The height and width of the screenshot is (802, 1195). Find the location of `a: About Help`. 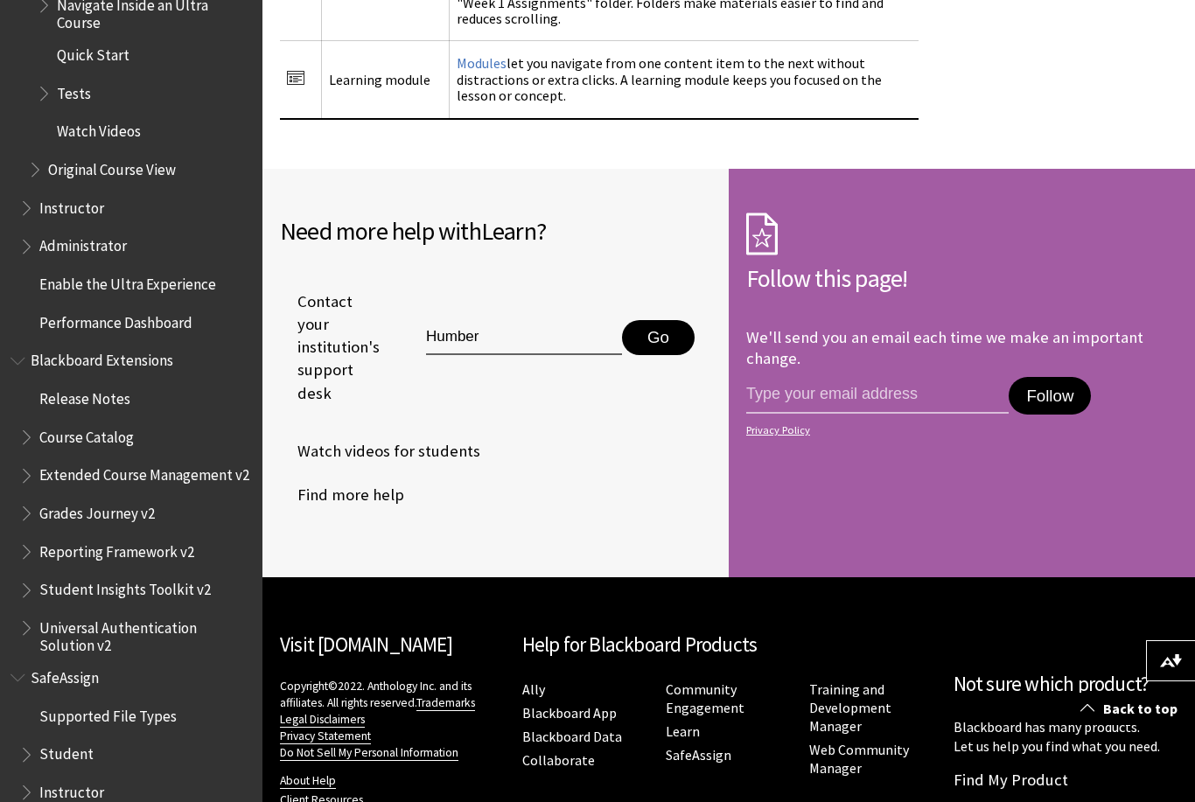

a: About Help is located at coordinates (308, 781).